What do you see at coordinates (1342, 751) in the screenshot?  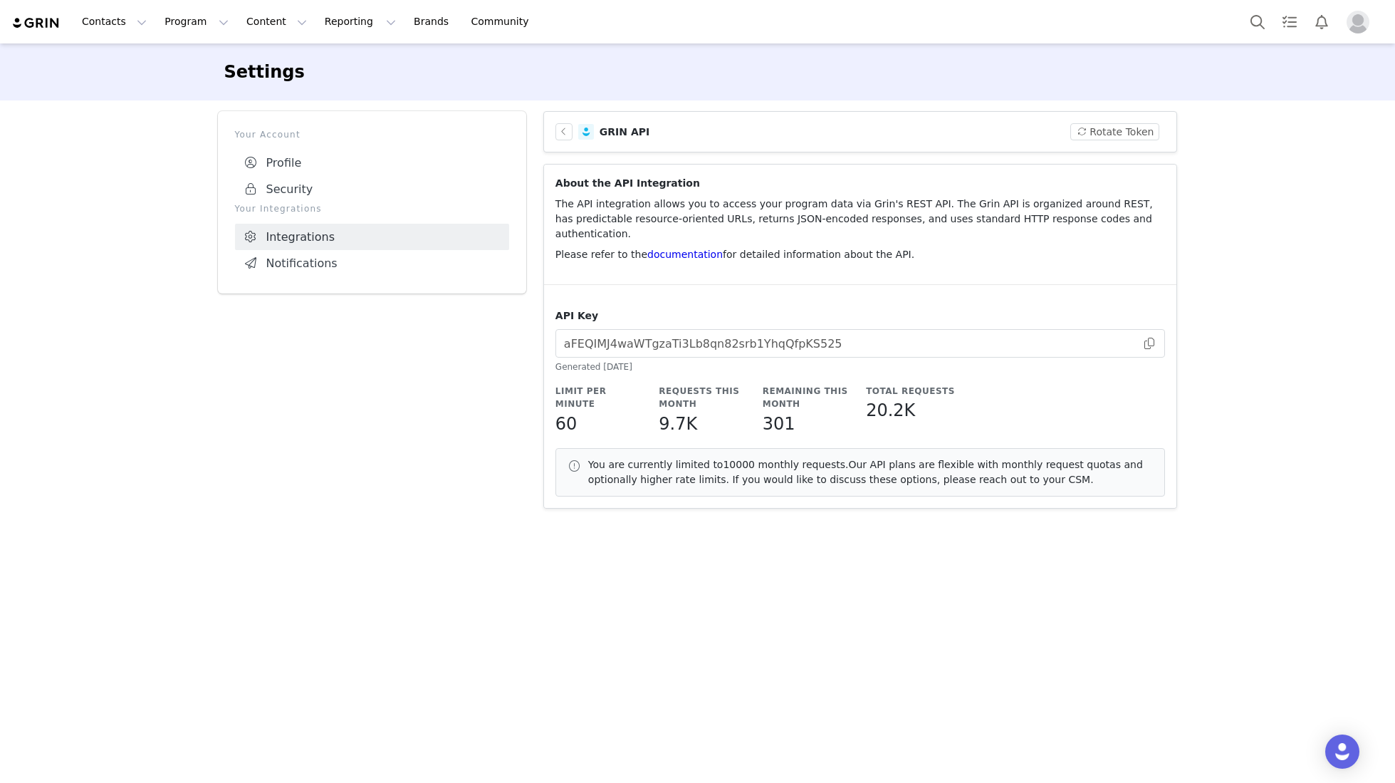 I see `div: Open Intercom Messenger` at bounding box center [1342, 751].